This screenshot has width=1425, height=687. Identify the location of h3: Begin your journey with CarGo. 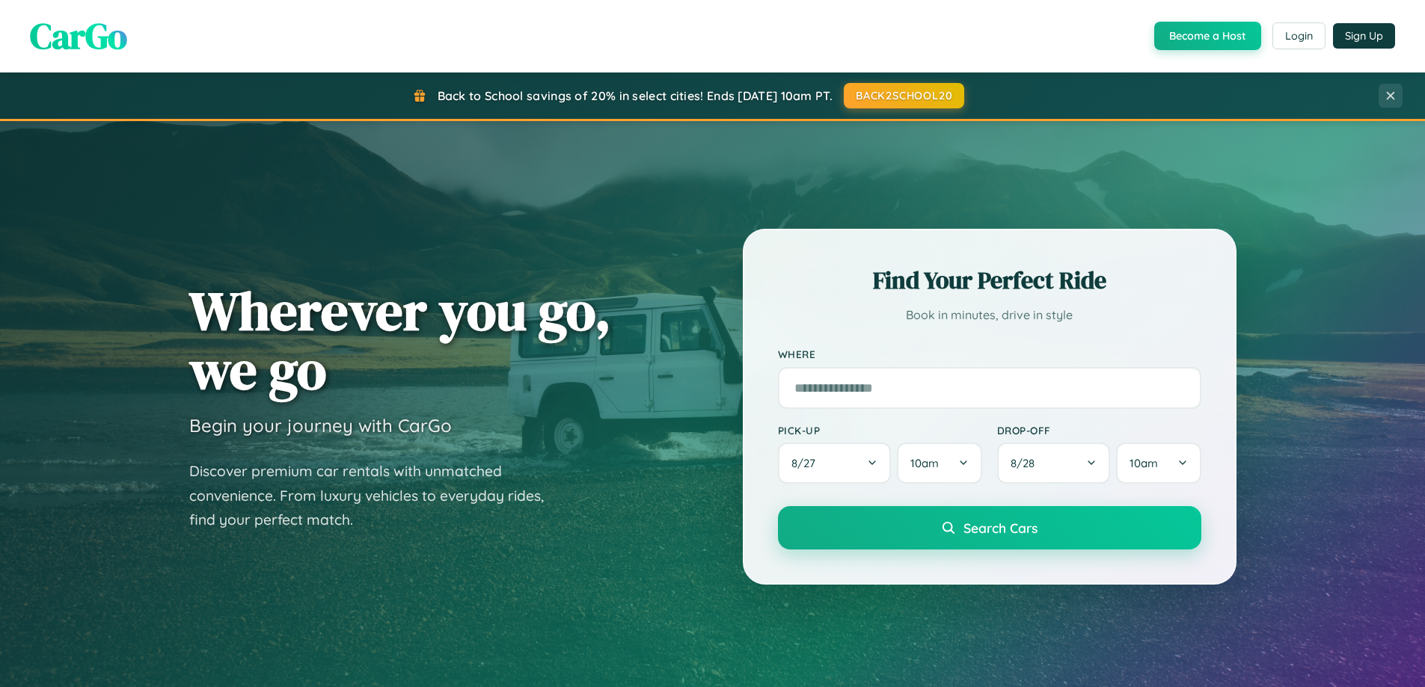
(320, 425).